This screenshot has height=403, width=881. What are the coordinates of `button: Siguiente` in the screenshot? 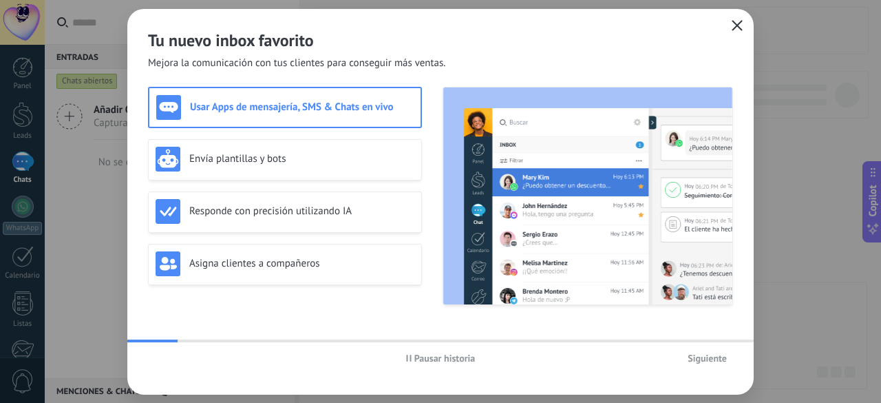 It's located at (707, 358).